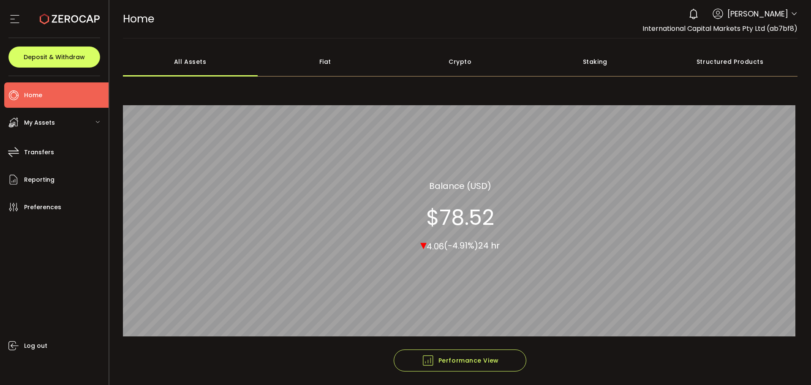 Image resolution: width=811 pixels, height=385 pixels. What do you see at coordinates (730, 62) in the screenshot?
I see `div: Structured Products` at bounding box center [730, 62].